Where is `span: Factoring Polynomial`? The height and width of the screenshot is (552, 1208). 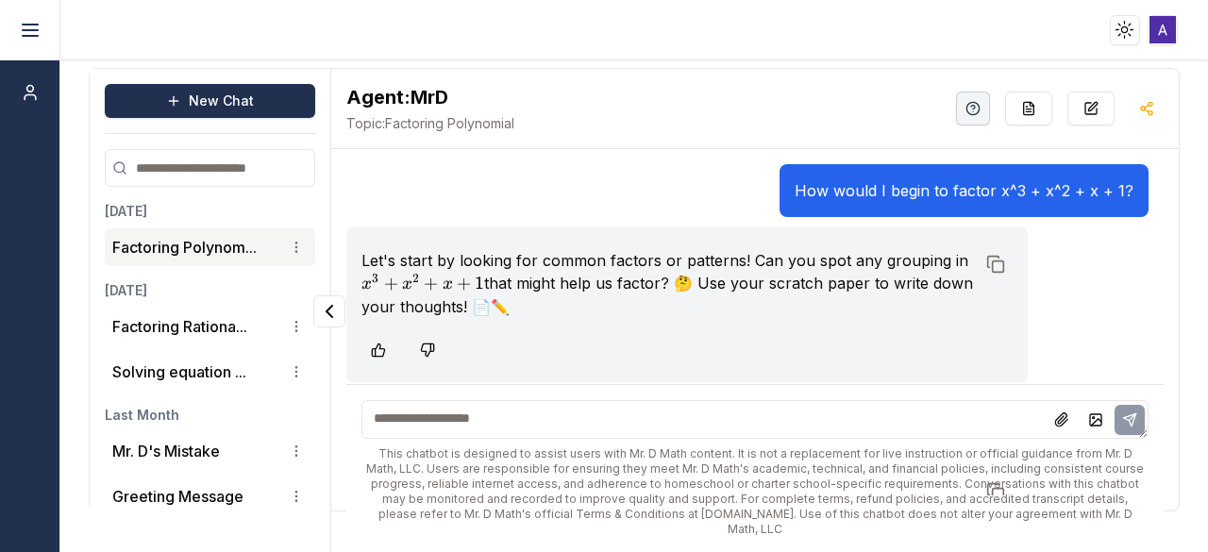
span: Factoring Polynomial is located at coordinates (430, 124).